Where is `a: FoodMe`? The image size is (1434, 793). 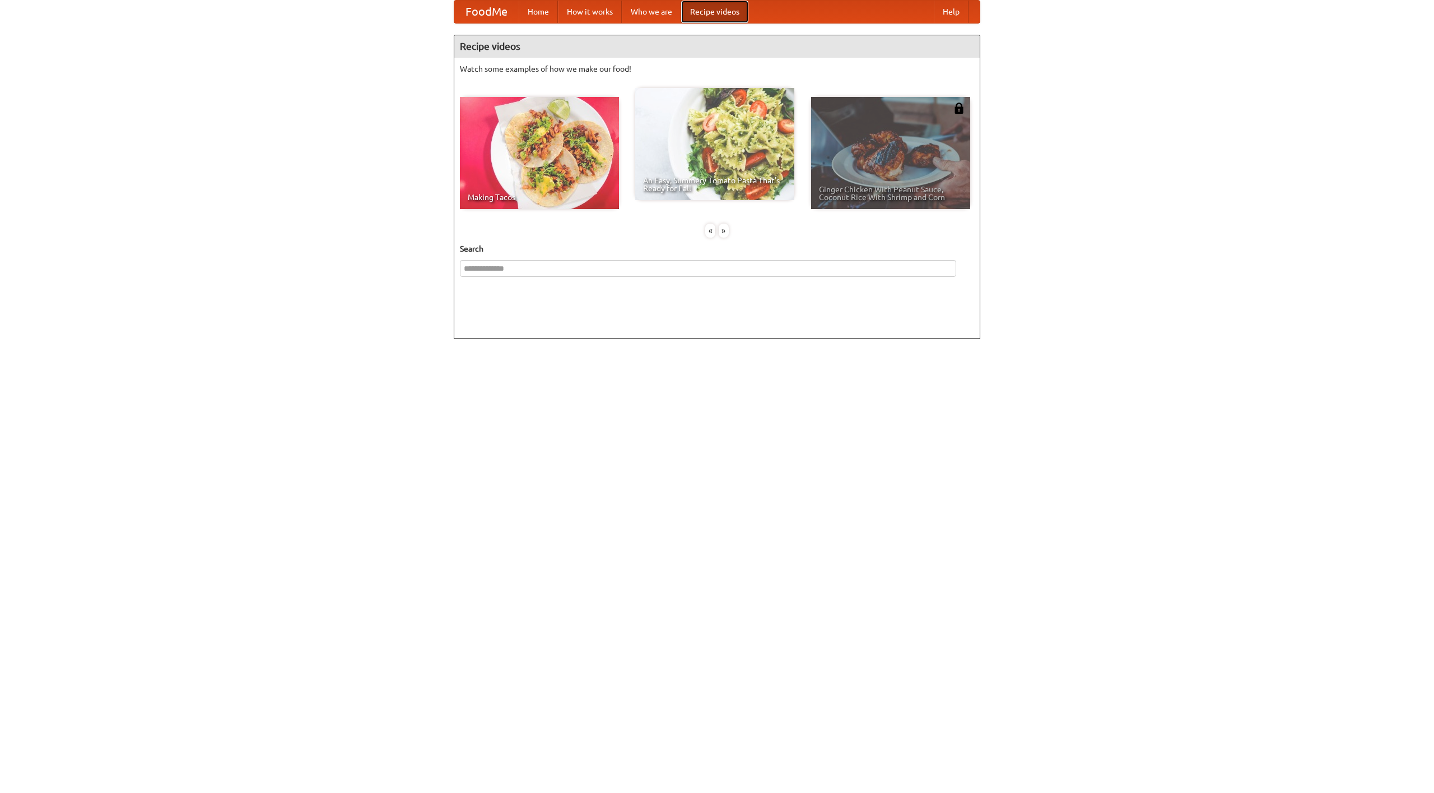
a: FoodMe is located at coordinates (486, 12).